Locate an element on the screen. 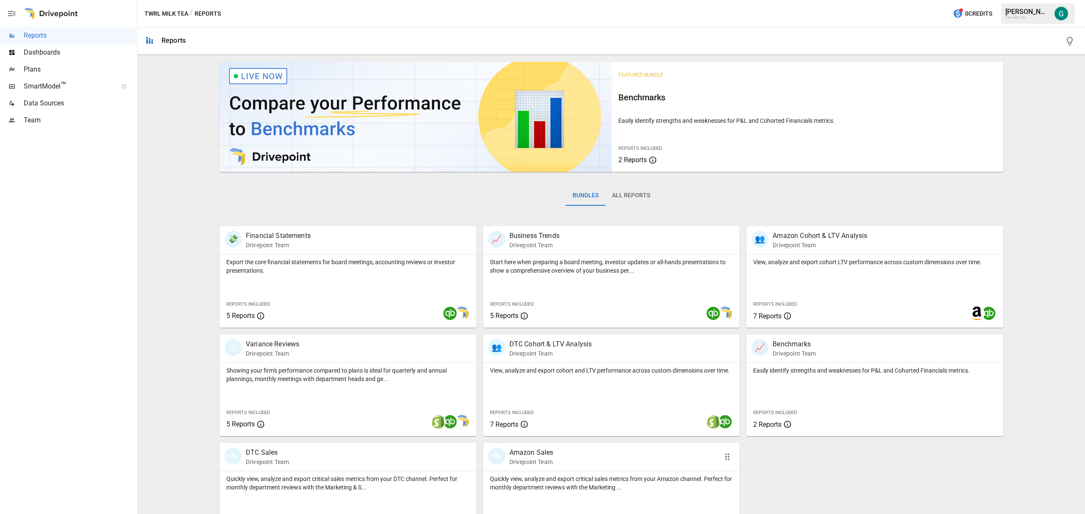 The width and height of the screenshot is (1085, 514). span: Team is located at coordinates (80, 120).